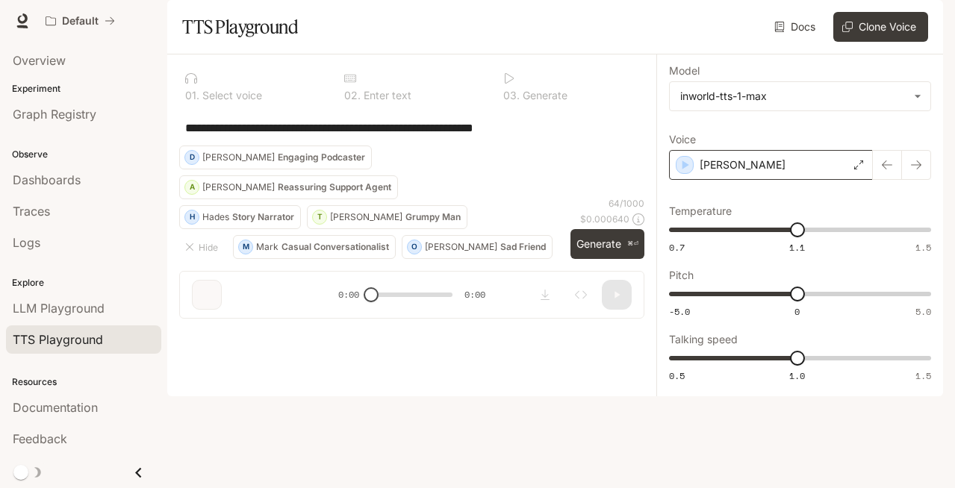  Describe the element at coordinates (607, 244) in the screenshot. I see `button: Generate⌘⏎` at that location.